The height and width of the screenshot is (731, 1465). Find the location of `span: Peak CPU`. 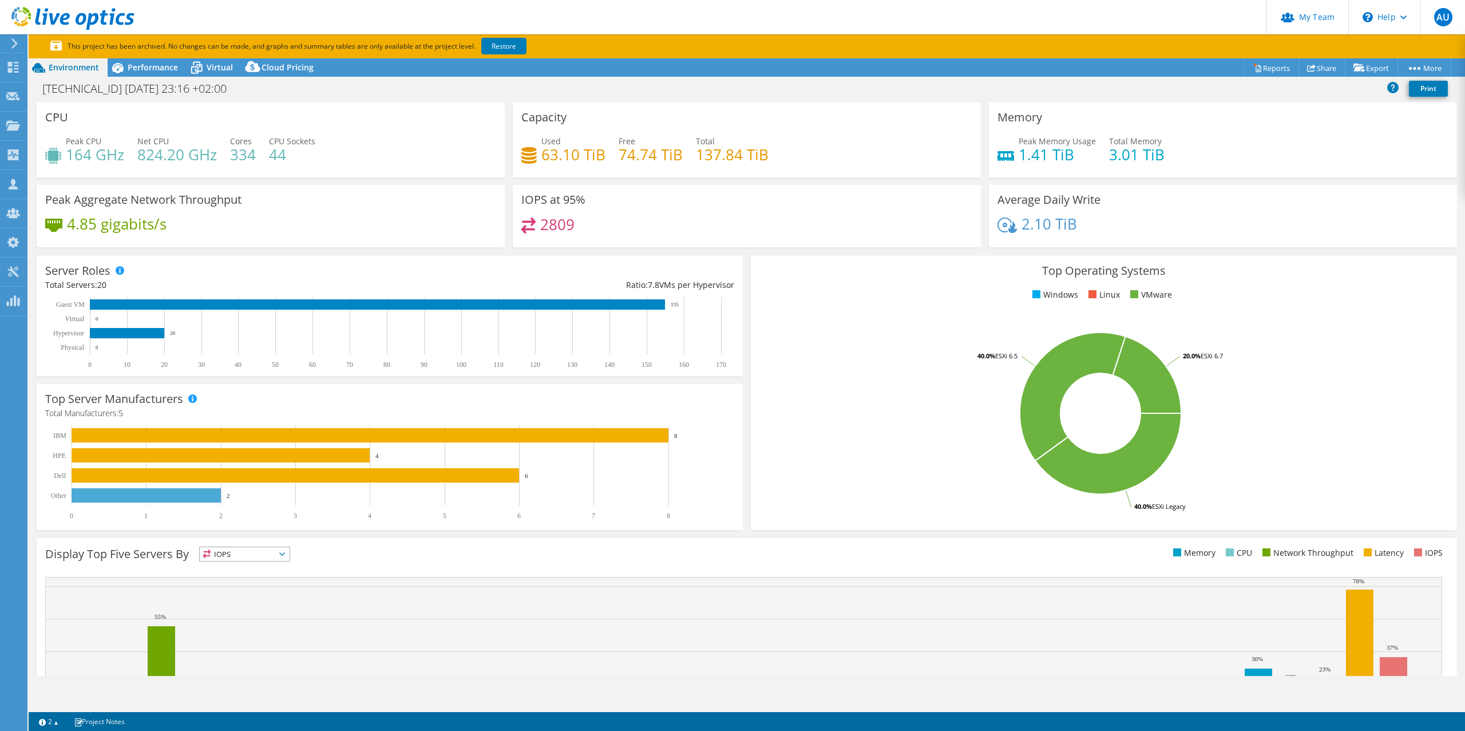

span: Peak CPU is located at coordinates (84, 141).